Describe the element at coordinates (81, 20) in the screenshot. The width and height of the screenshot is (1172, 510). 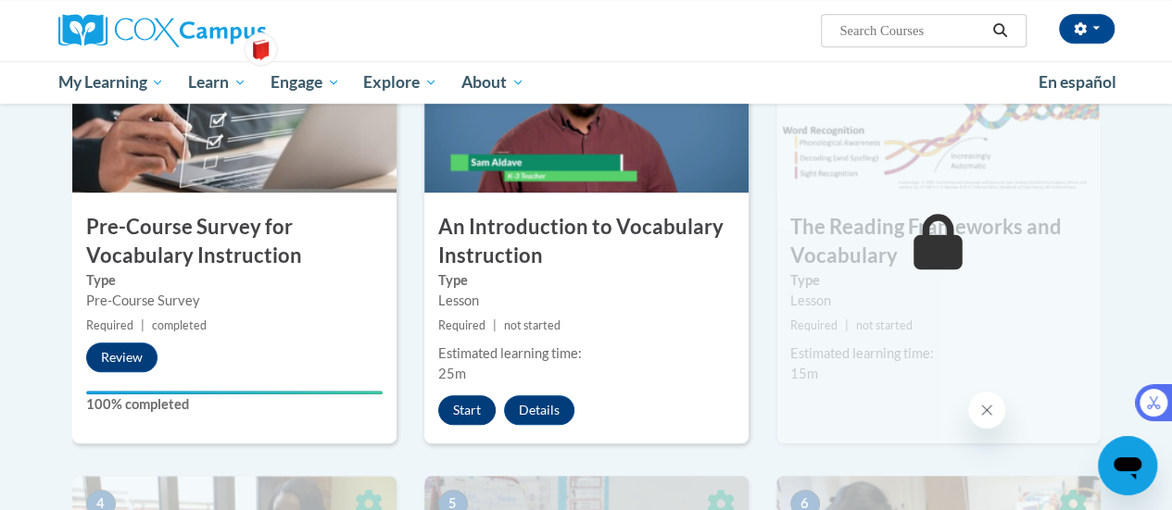
I see `span: Hi. How can we help?` at that location.